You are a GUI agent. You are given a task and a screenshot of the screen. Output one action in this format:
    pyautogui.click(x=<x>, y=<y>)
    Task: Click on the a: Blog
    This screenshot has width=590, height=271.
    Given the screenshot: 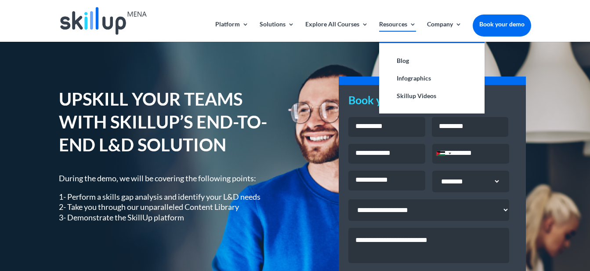 What is the action you would take?
    pyautogui.click(x=432, y=61)
    